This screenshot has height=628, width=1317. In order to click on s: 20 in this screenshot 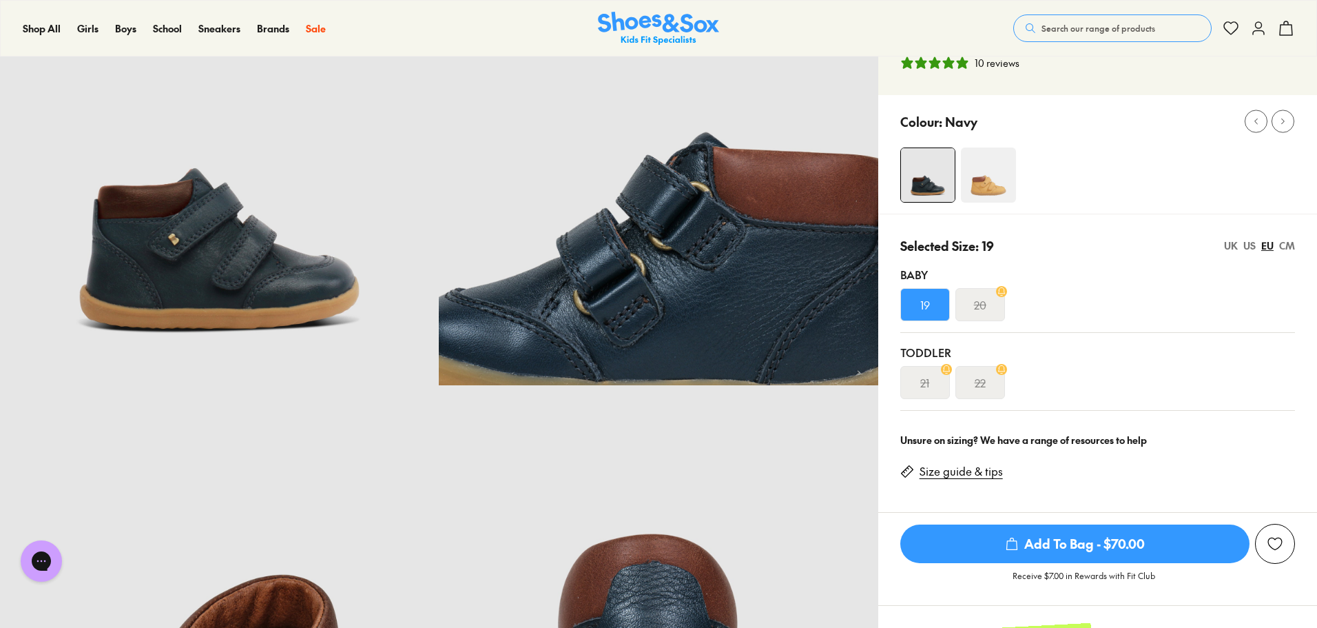, I will do `click(980, 305)`.